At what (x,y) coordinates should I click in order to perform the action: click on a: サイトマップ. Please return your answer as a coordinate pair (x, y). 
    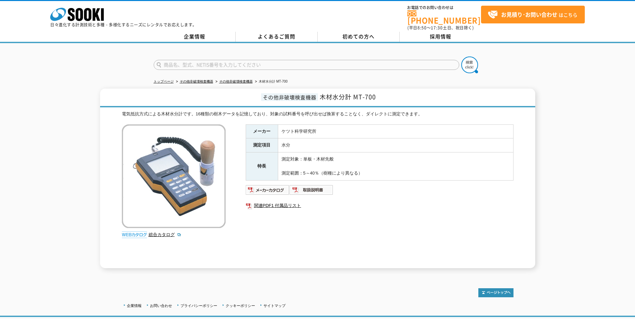
    Looking at the image, I should click on (275, 306).